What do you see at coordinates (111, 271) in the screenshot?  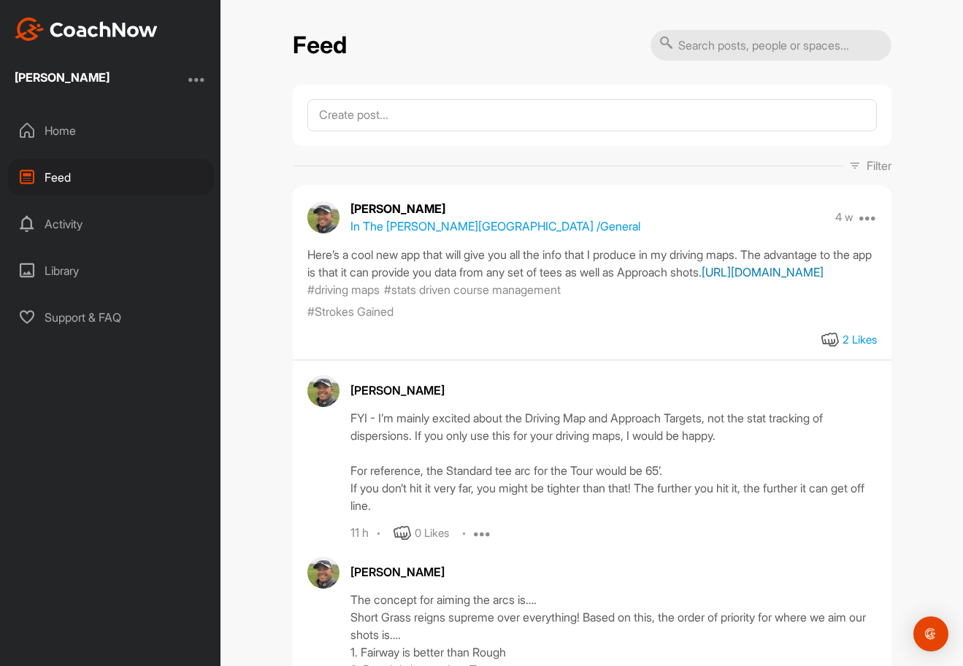 I see `div: Library` at bounding box center [111, 271].